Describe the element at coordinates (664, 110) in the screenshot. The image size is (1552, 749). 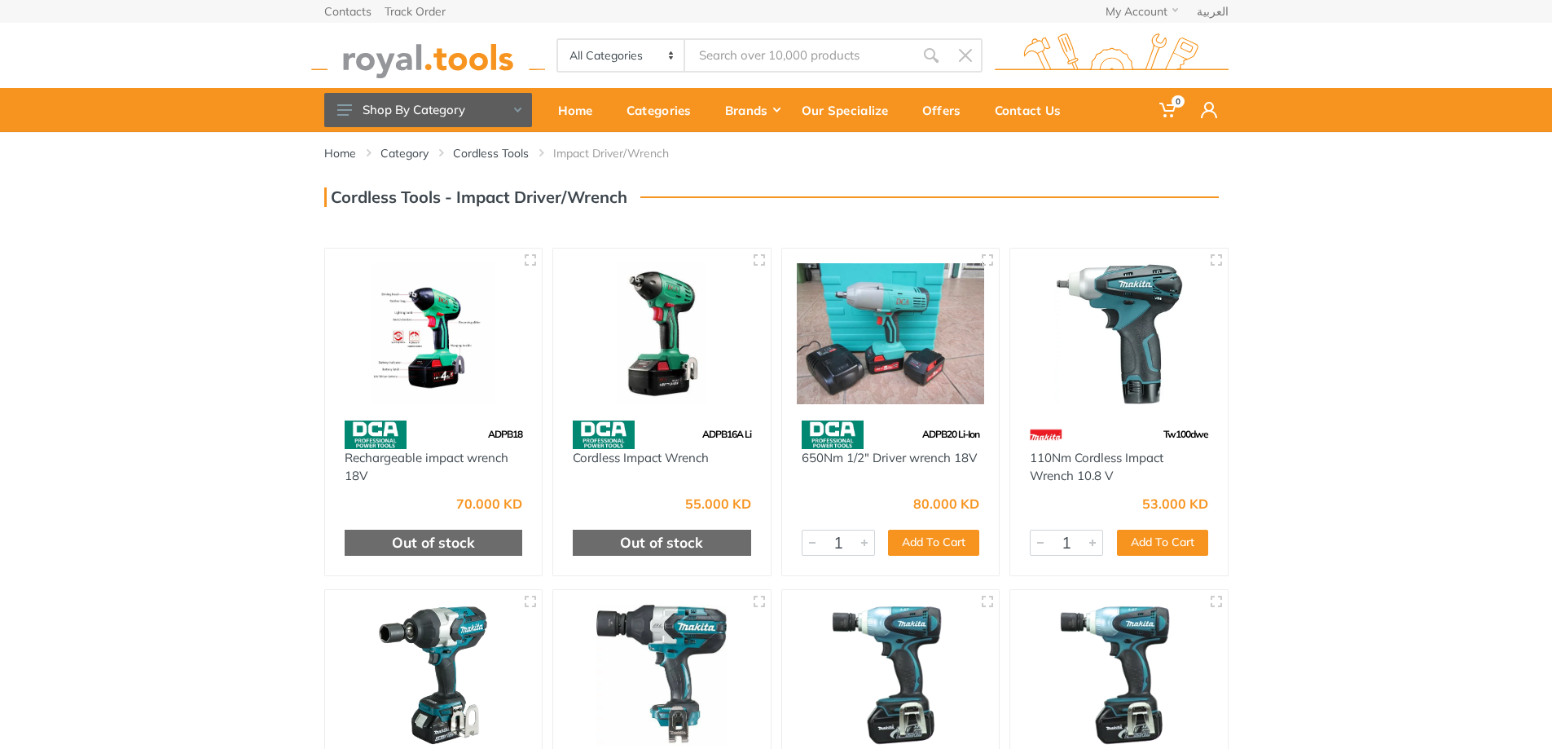
I see `a: Categories` at that location.